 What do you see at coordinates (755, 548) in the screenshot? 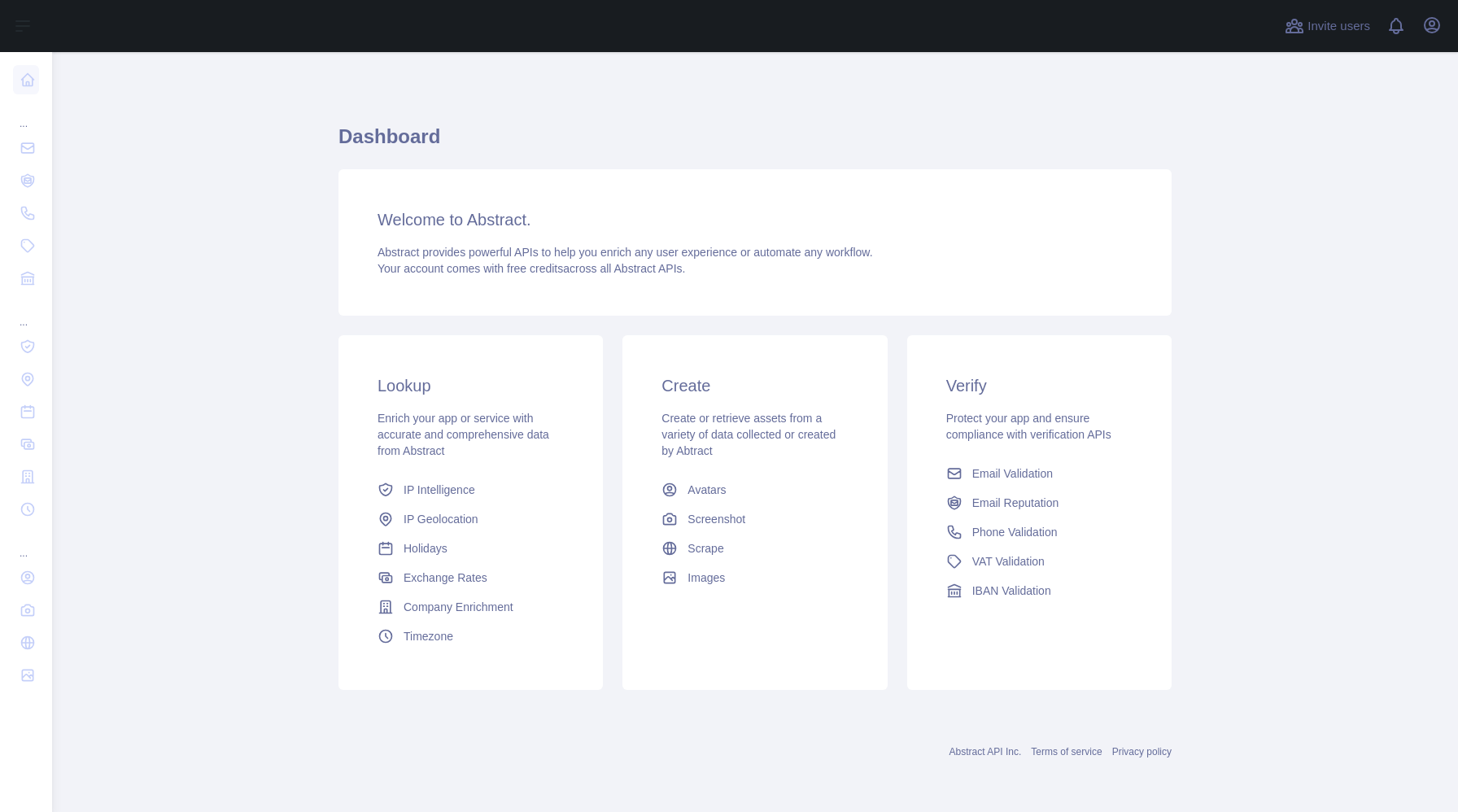
I see `a: Scrape` at bounding box center [755, 548].